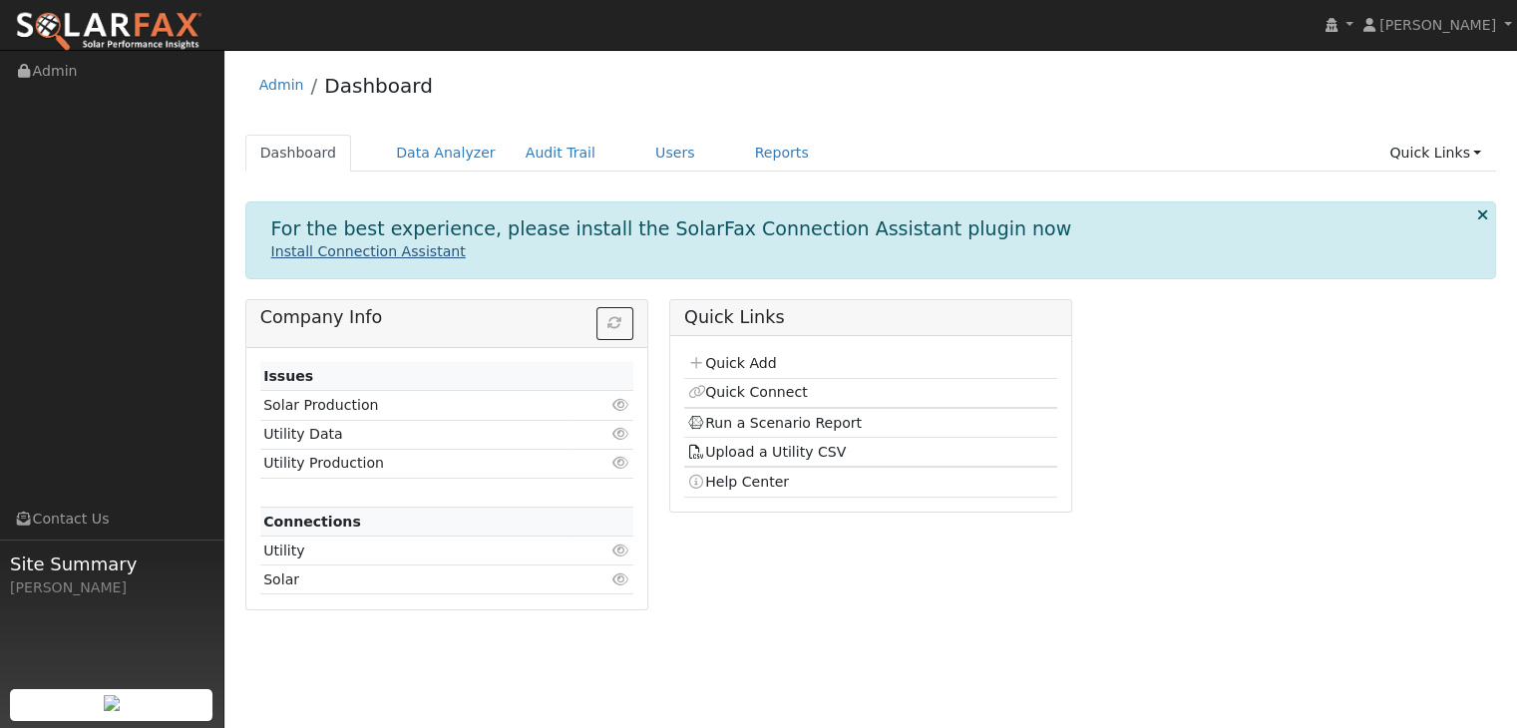 This screenshot has width=1517, height=728. I want to click on a: Users, so click(675, 153).